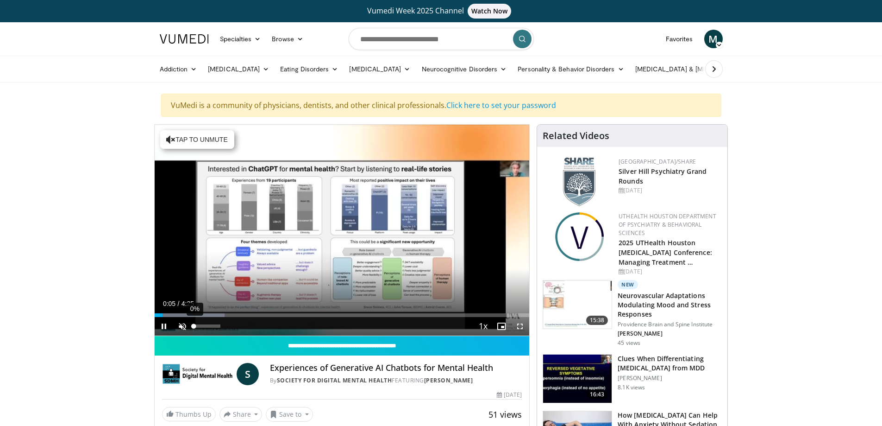 The image size is (882, 426). I want to click on p: 8.1K views, so click(631, 387).